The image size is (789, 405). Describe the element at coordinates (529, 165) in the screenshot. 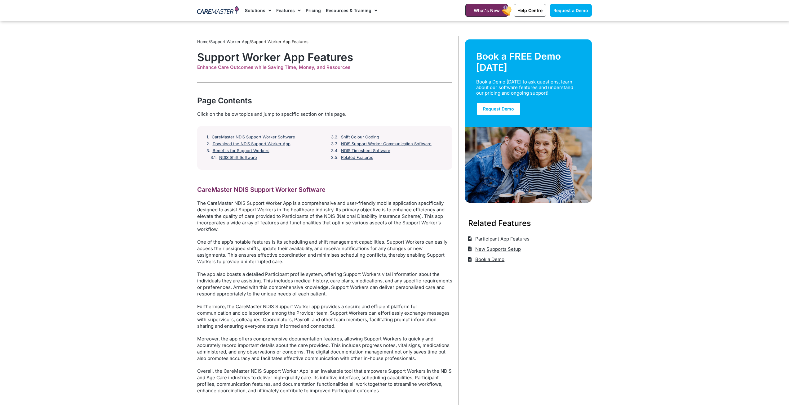

I see `img: Support Worker and NDIS Participant out for a coffee.` at that location.